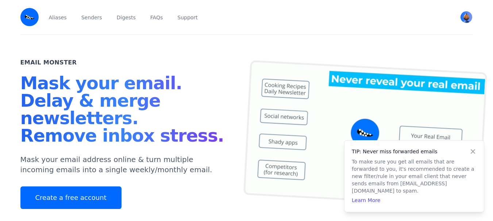  What do you see at coordinates (71, 198) in the screenshot?
I see `a: Create a free account` at bounding box center [71, 198].